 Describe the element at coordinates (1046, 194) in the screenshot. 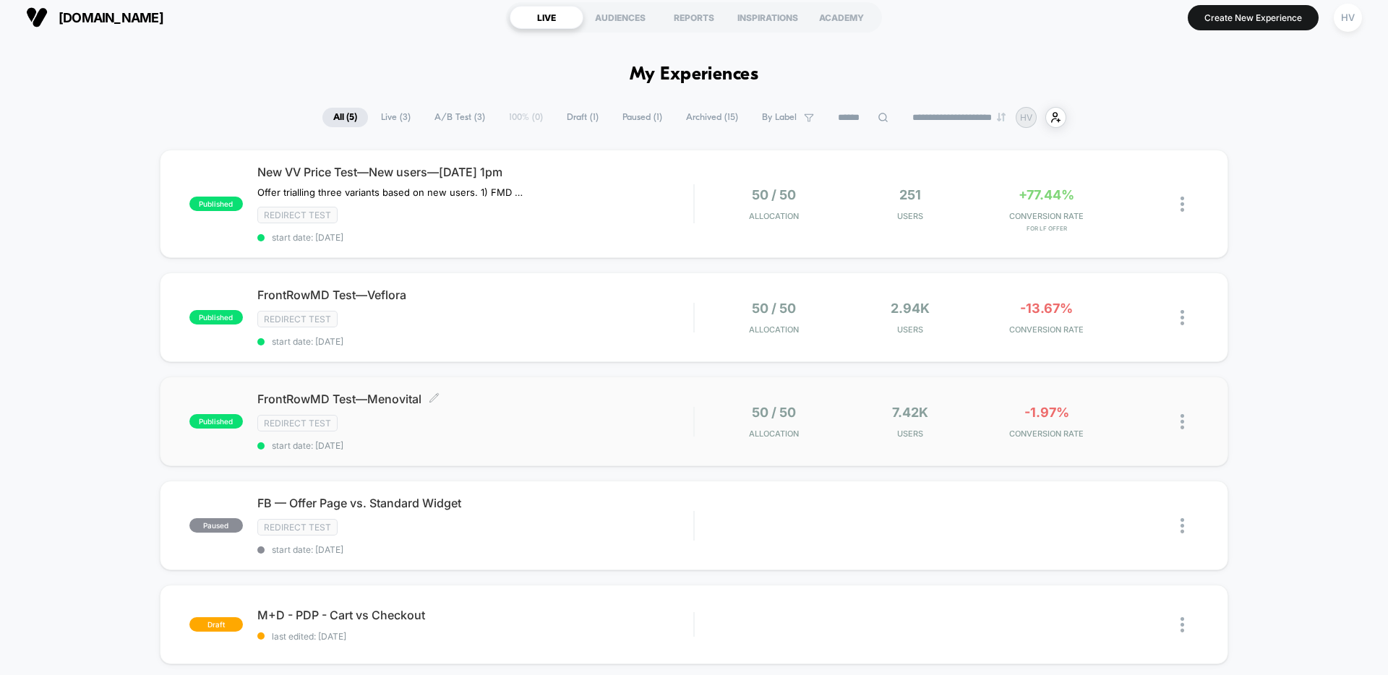

I see `span: +77.44%` at that location.